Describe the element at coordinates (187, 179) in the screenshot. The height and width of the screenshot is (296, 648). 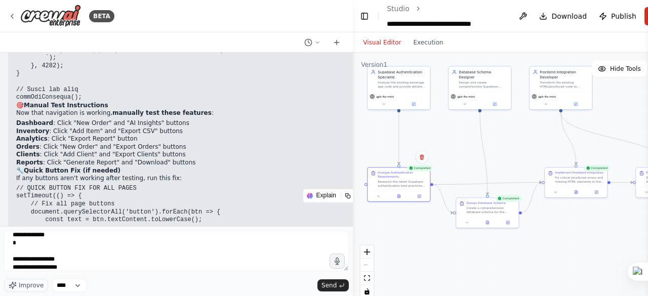
I see `p: If any buttons aren't working after testing, run this fix:` at that location.